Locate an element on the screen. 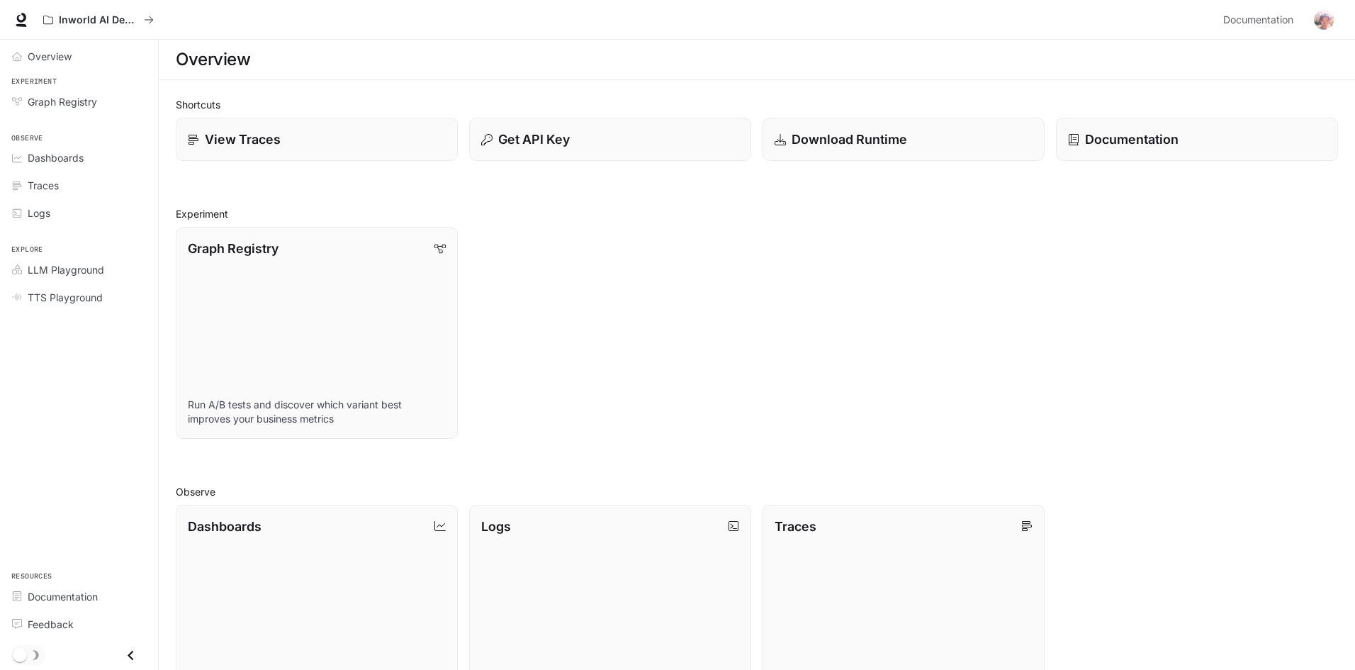 Image resolution: width=1355 pixels, height=670 pixels. span: Graph Registry is located at coordinates (62, 101).